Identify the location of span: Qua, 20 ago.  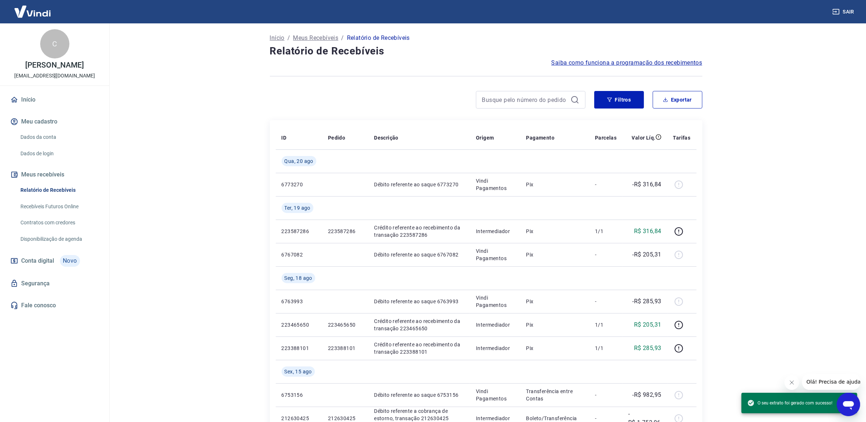
(299, 161).